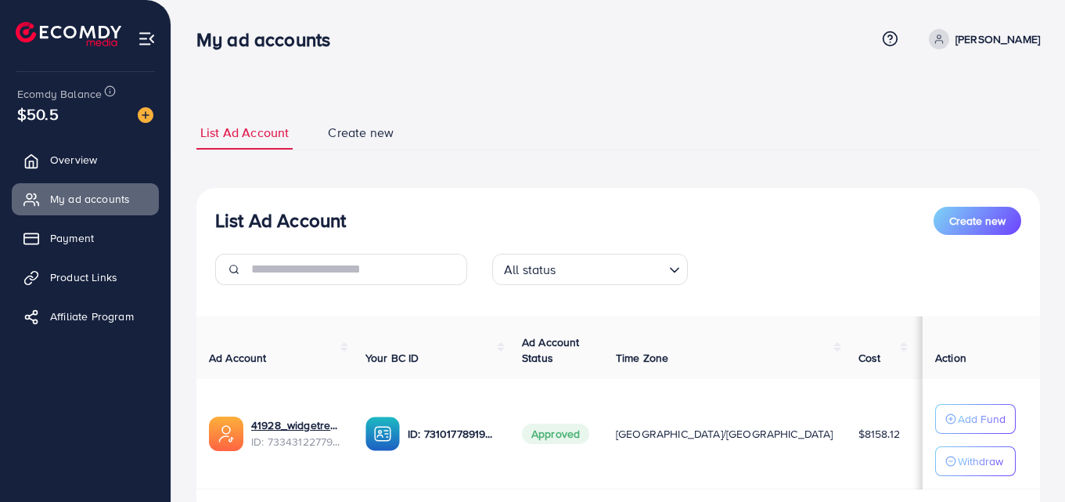  Describe the element at coordinates (280, 220) in the screenshot. I see `h3: List Ad Account` at that location.